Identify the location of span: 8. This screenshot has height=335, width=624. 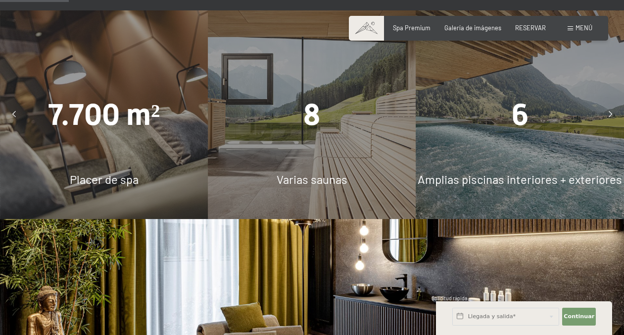
(312, 114).